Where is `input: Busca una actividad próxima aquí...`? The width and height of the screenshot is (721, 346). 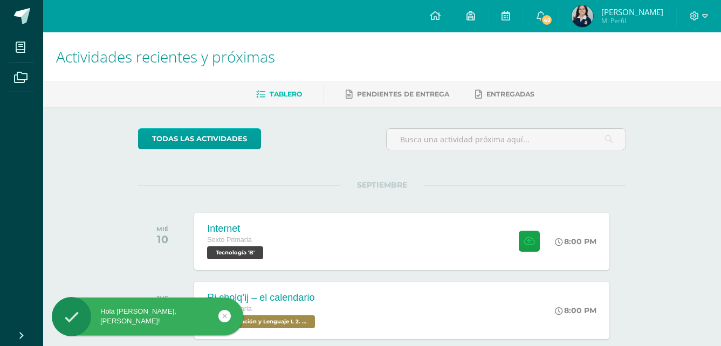
input: Busca una actividad próxima aquí... is located at coordinates (506, 139).